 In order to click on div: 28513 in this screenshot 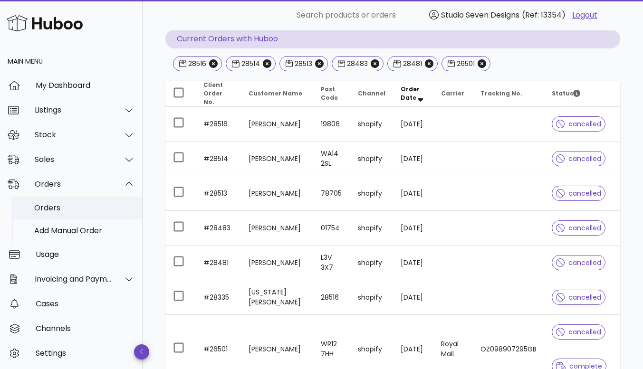, I will do `click(302, 64)`.